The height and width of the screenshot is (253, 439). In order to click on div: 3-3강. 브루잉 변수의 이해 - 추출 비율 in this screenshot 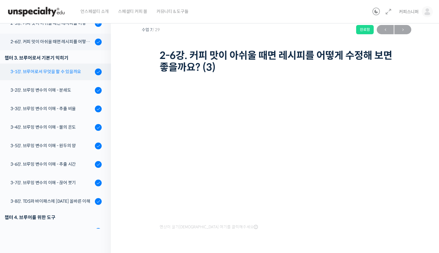, I will do `click(52, 108)`.